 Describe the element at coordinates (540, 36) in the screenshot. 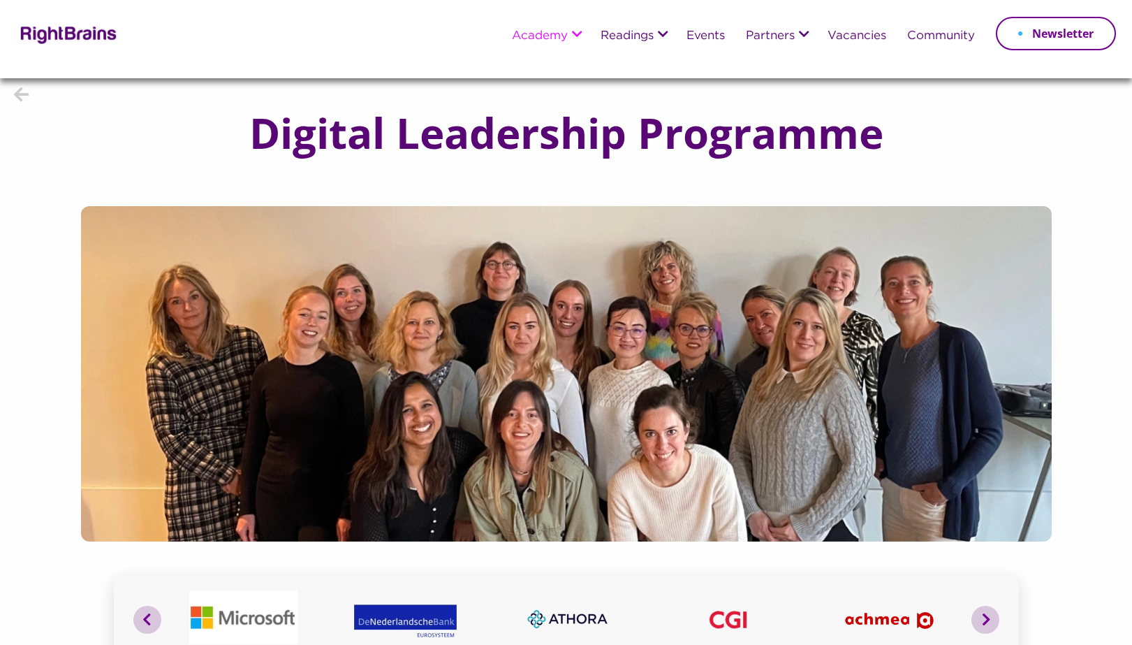

I see `a: Academy` at that location.